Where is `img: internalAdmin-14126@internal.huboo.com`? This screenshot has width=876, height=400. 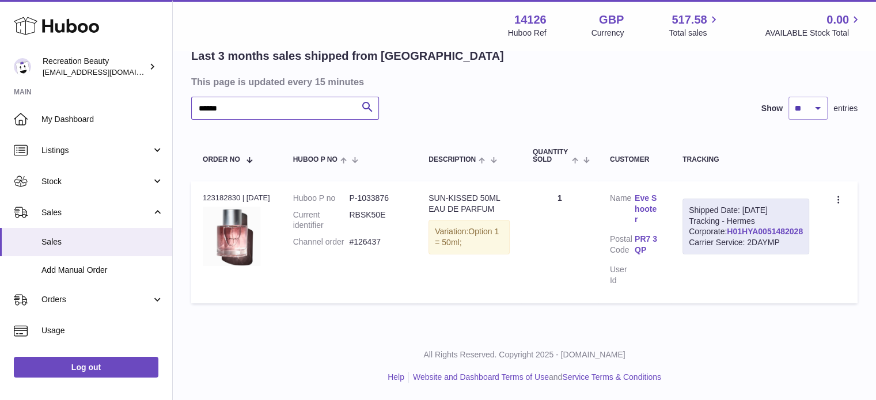
img: internalAdmin-14126@internal.huboo.com is located at coordinates (22, 67).